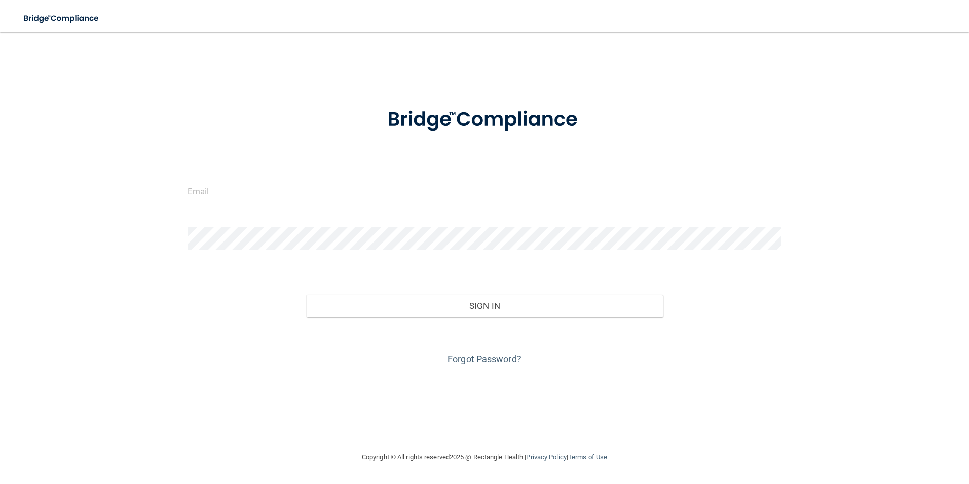 This screenshot has height=484, width=969. Describe the element at coordinates (485, 306) in the screenshot. I see `button: Sign In` at that location.